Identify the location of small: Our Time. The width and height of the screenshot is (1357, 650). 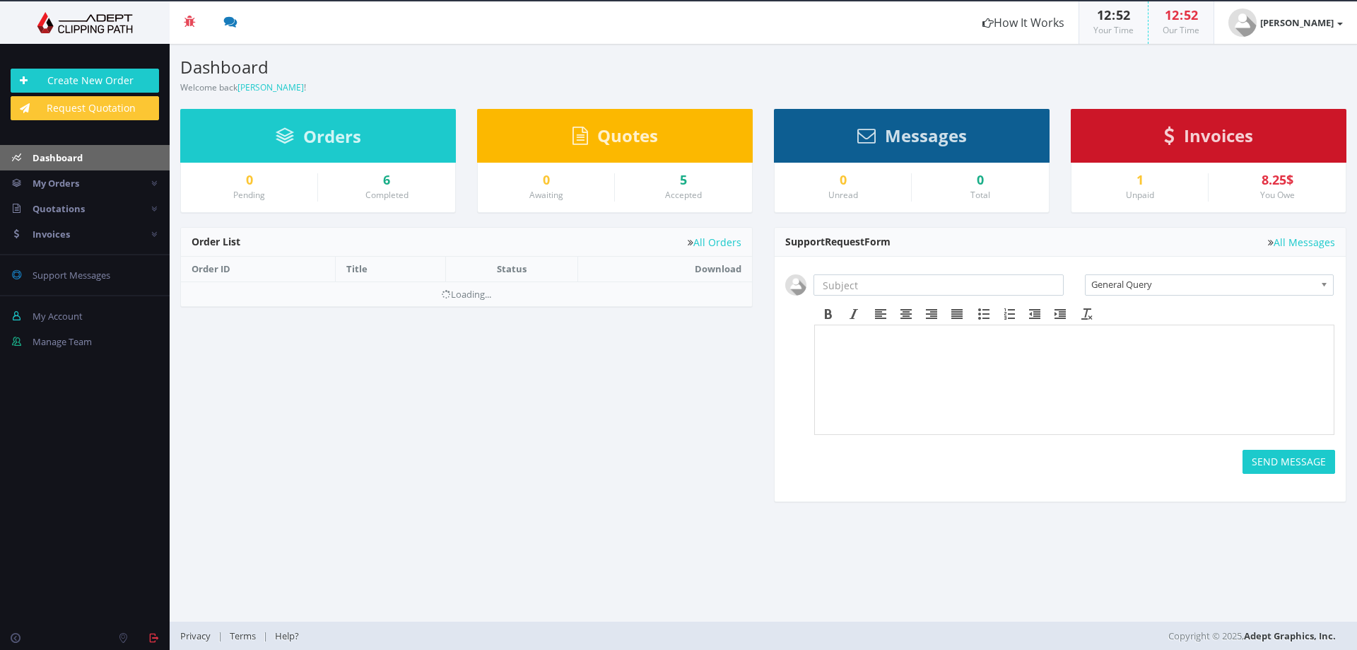
(1181, 30).